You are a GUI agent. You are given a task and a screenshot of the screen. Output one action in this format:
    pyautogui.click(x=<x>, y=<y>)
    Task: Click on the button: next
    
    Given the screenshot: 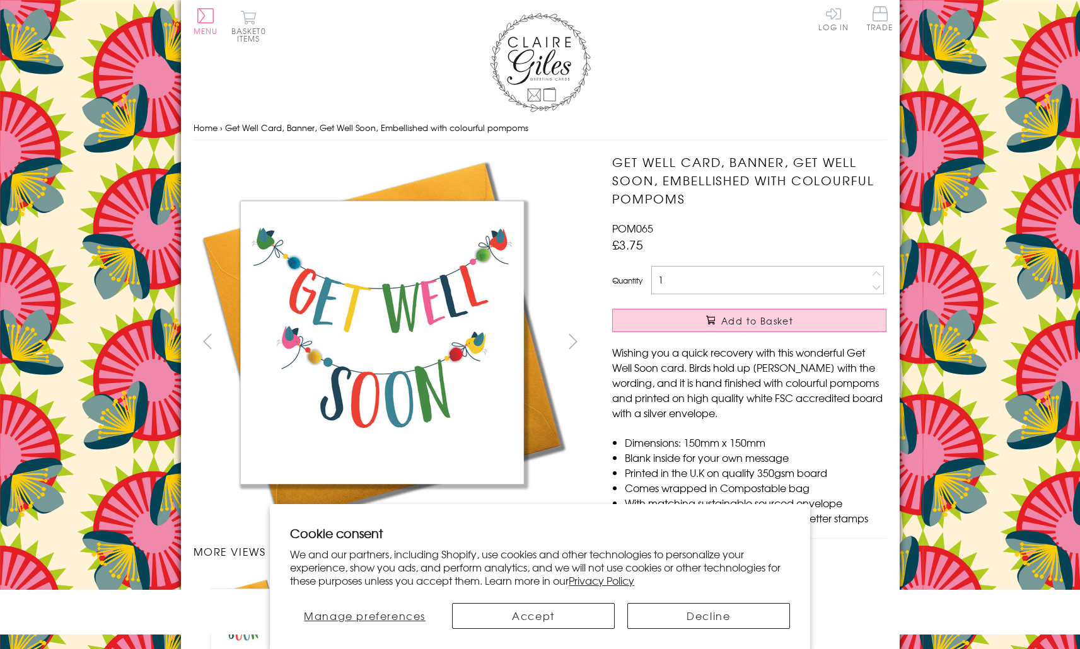 What is the action you would take?
    pyautogui.click(x=572, y=341)
    